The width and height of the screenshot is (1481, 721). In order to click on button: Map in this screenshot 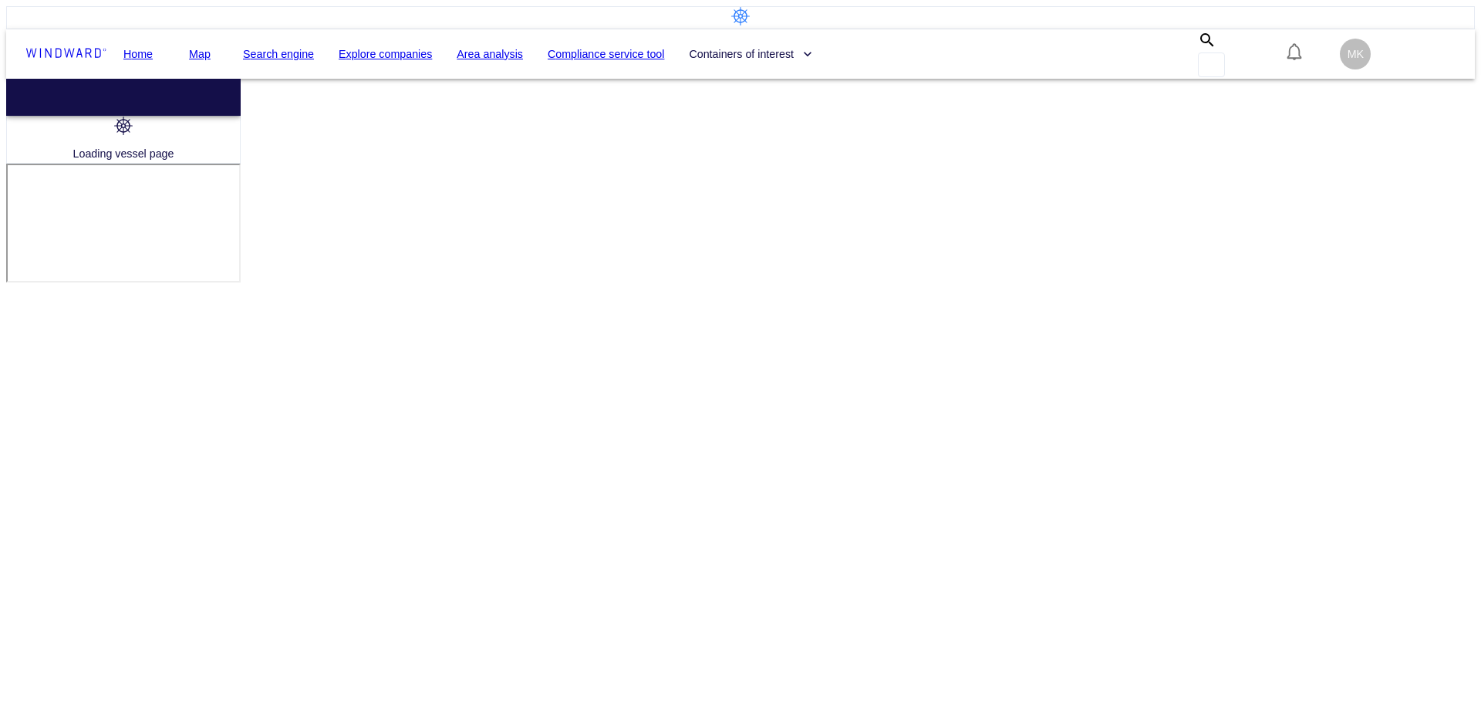, I will do `click(200, 54)`.